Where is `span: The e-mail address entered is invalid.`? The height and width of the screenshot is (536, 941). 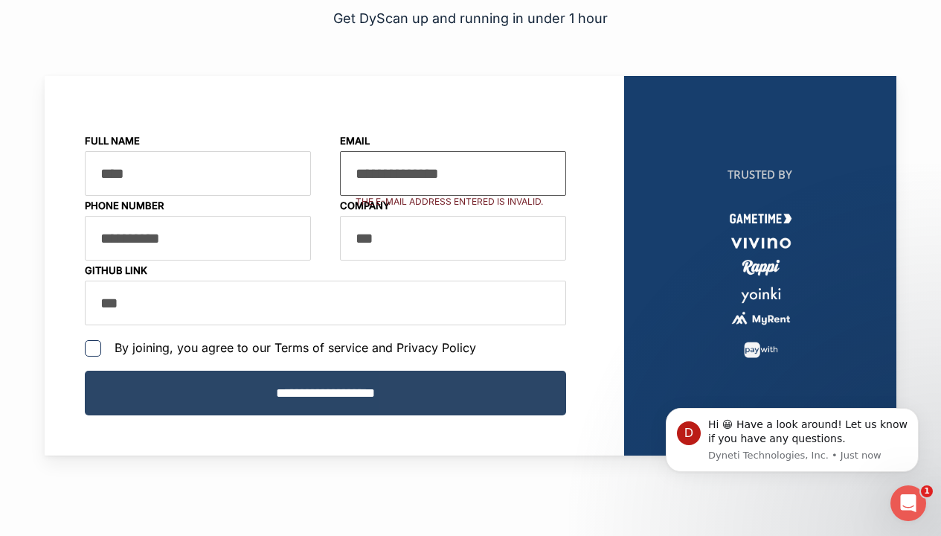 span: The e-mail address entered is invalid. is located at coordinates (458, 201).